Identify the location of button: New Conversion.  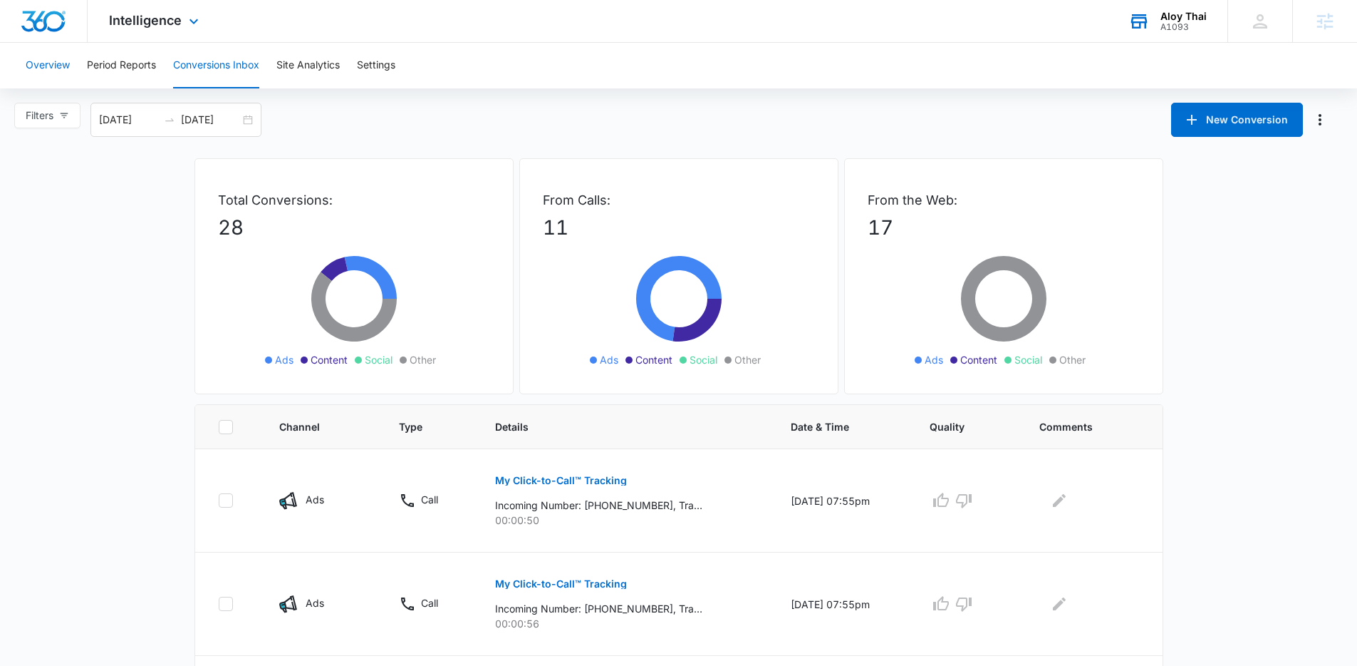
(1237, 120).